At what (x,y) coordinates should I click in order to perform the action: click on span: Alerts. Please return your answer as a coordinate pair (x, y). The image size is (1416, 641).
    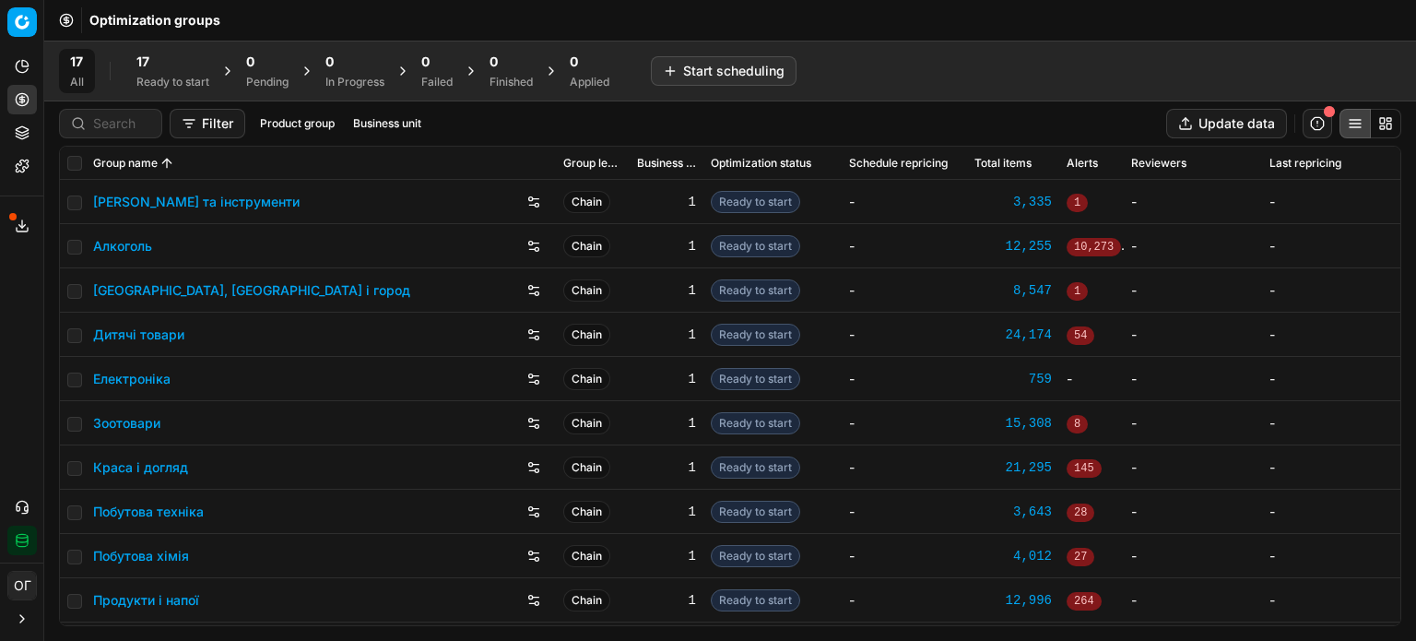
    Looking at the image, I should click on (1082, 163).